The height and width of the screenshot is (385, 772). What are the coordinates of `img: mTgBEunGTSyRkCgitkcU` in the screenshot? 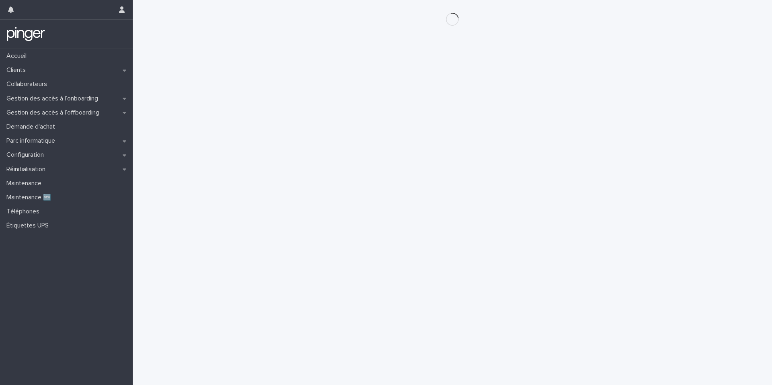 It's located at (26, 34).